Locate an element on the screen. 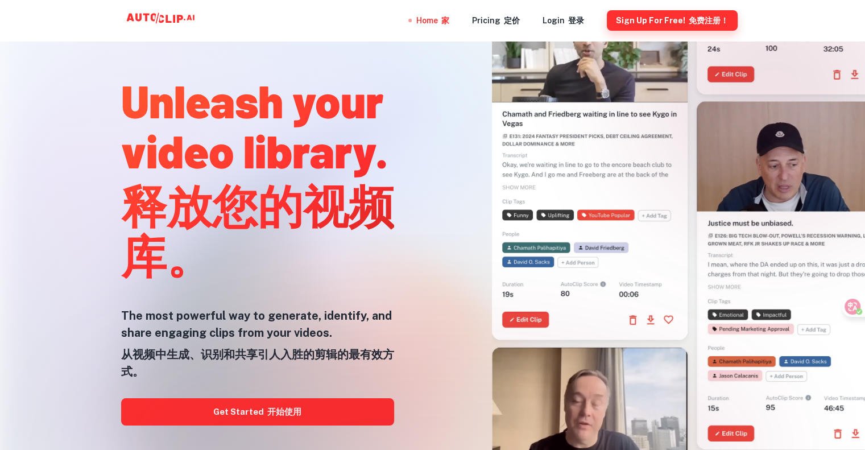  font: 免费注册！ is located at coordinates (709, 20).